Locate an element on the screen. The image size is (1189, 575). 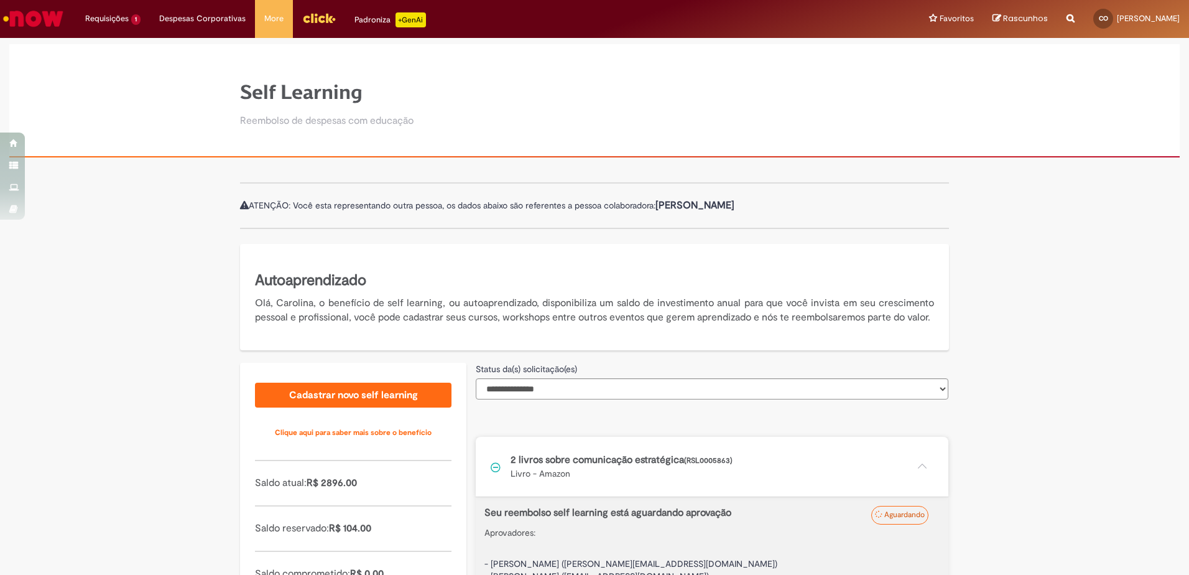
span: 1 is located at coordinates (136, 19).